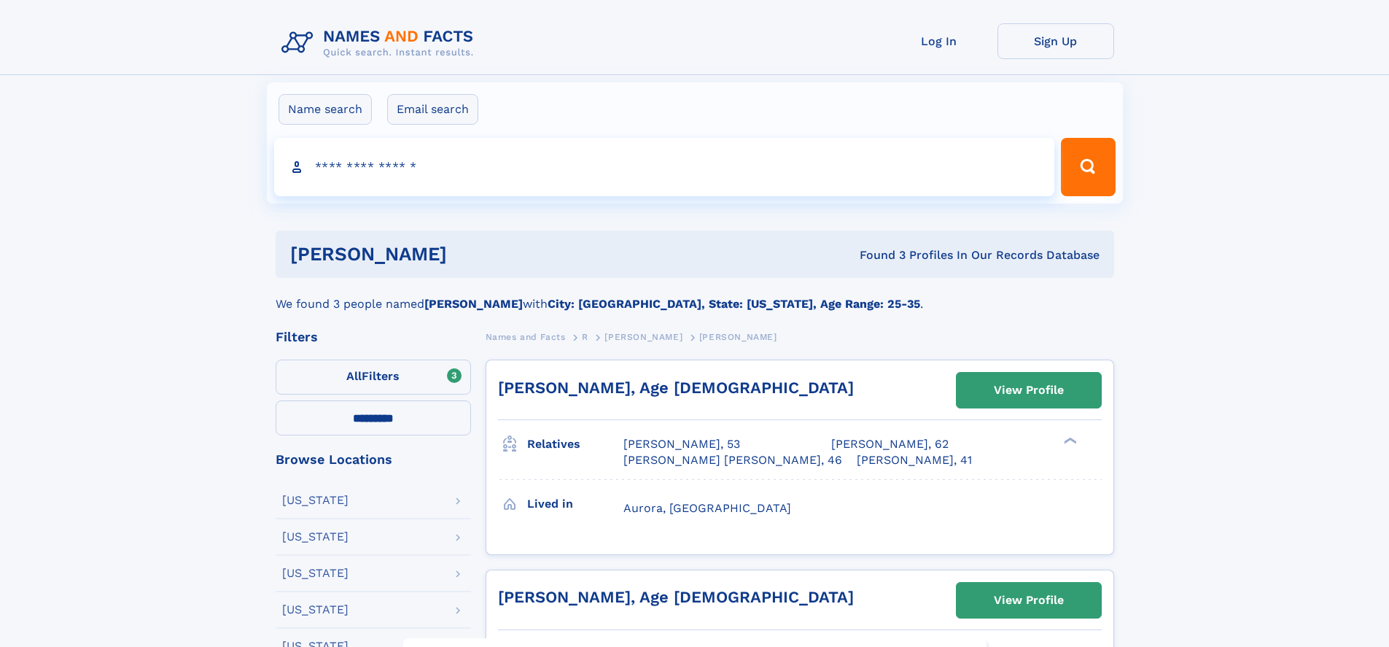 The height and width of the screenshot is (647, 1389). Describe the element at coordinates (876, 255) in the screenshot. I see `div: Found 3 Profiles In Our Records Database` at that location.